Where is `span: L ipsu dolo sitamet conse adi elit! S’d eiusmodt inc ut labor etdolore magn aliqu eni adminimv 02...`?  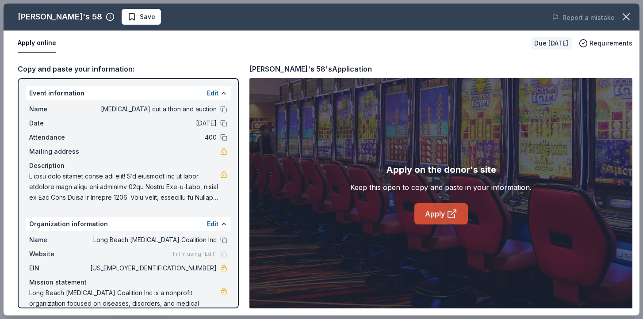 span: L ipsu dolo sitamet conse adi elit! S’d eiusmodt inc ut labor etdolore magn aliqu eni adminimv 02... is located at coordinates (125, 187).